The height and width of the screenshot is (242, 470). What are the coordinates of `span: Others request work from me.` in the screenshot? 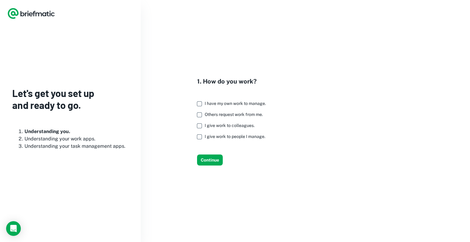 It's located at (234, 114).